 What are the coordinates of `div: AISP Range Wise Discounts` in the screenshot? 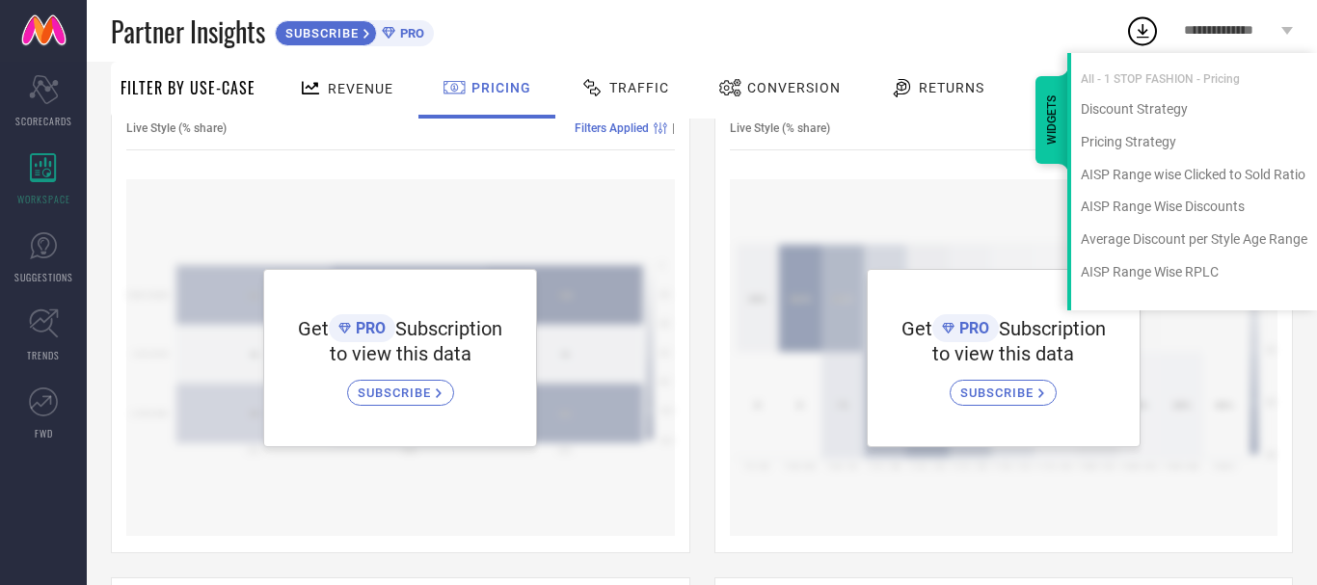 It's located at (1193, 206).